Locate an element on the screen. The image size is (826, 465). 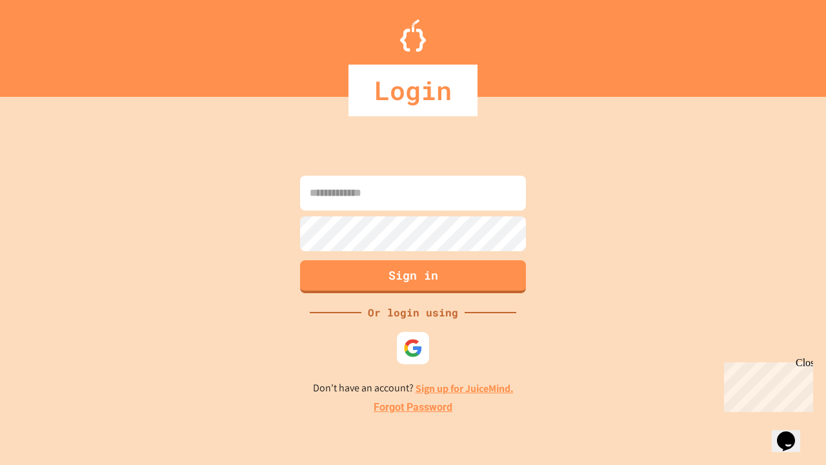
img: Logo.svg is located at coordinates (413, 35).